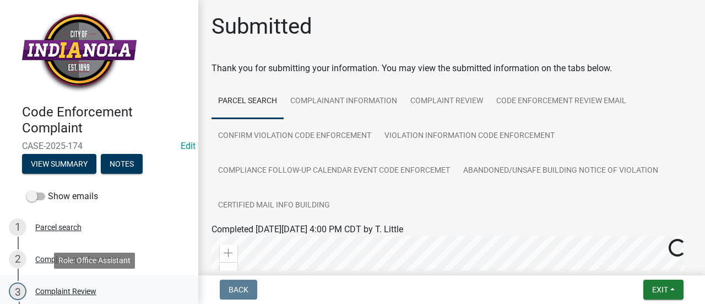 Image resolution: width=705 pixels, height=304 pixels. I want to click on div: Complainant Information, so click(78, 259).